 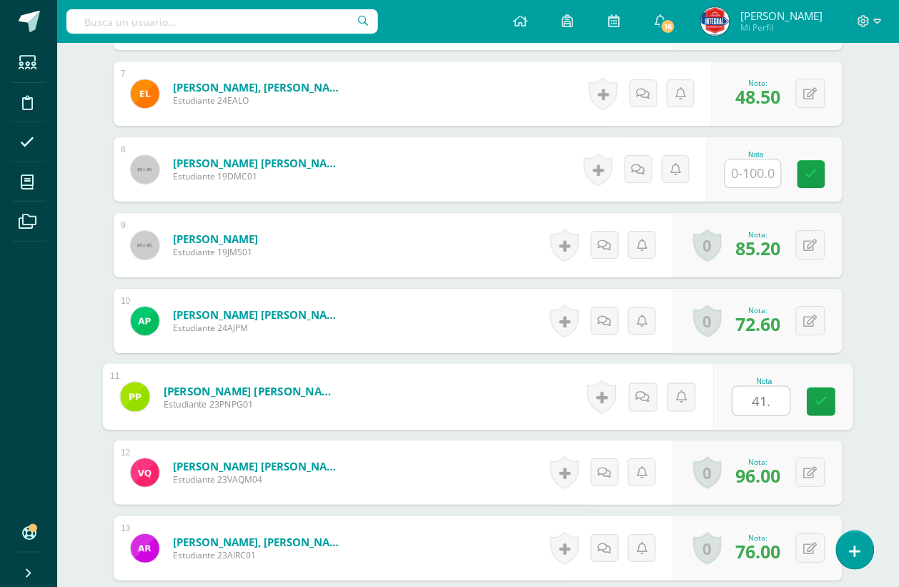 I want to click on input: Busca un usuario..., so click(x=222, y=21).